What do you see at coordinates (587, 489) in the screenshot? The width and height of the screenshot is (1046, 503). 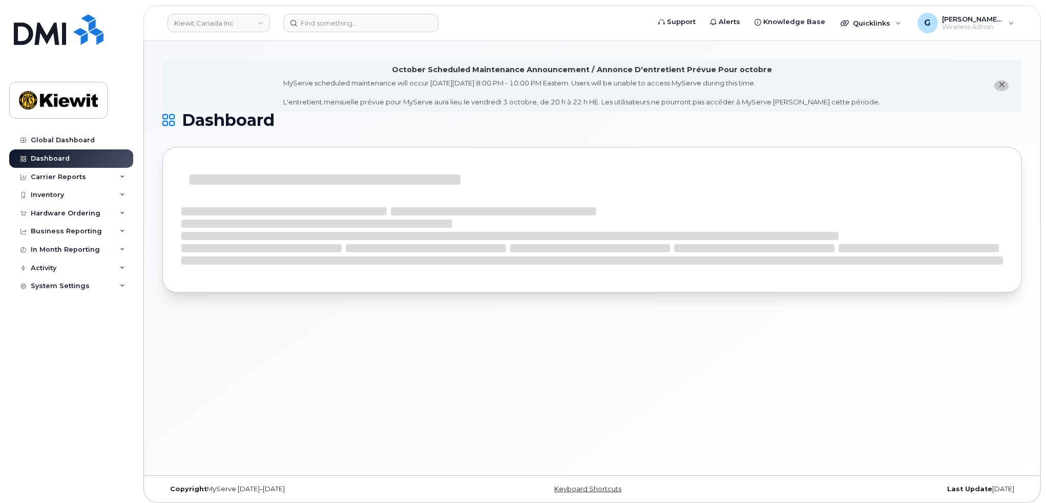 I see `a: Keyboard Shortcuts` at bounding box center [587, 489].